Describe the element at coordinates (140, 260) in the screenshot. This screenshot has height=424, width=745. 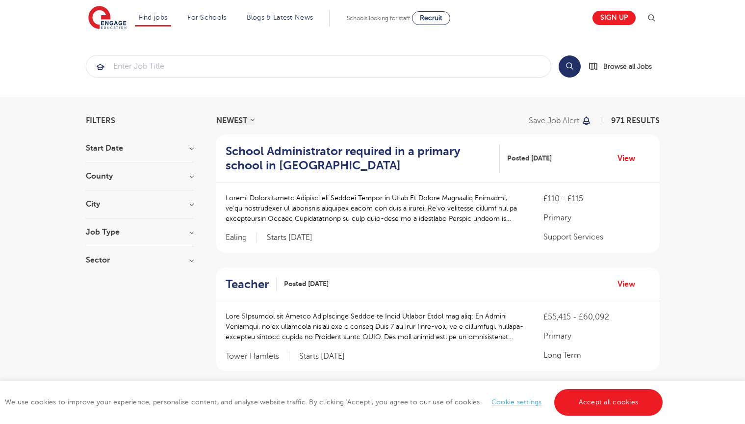
I see `h3: Sector` at that location.